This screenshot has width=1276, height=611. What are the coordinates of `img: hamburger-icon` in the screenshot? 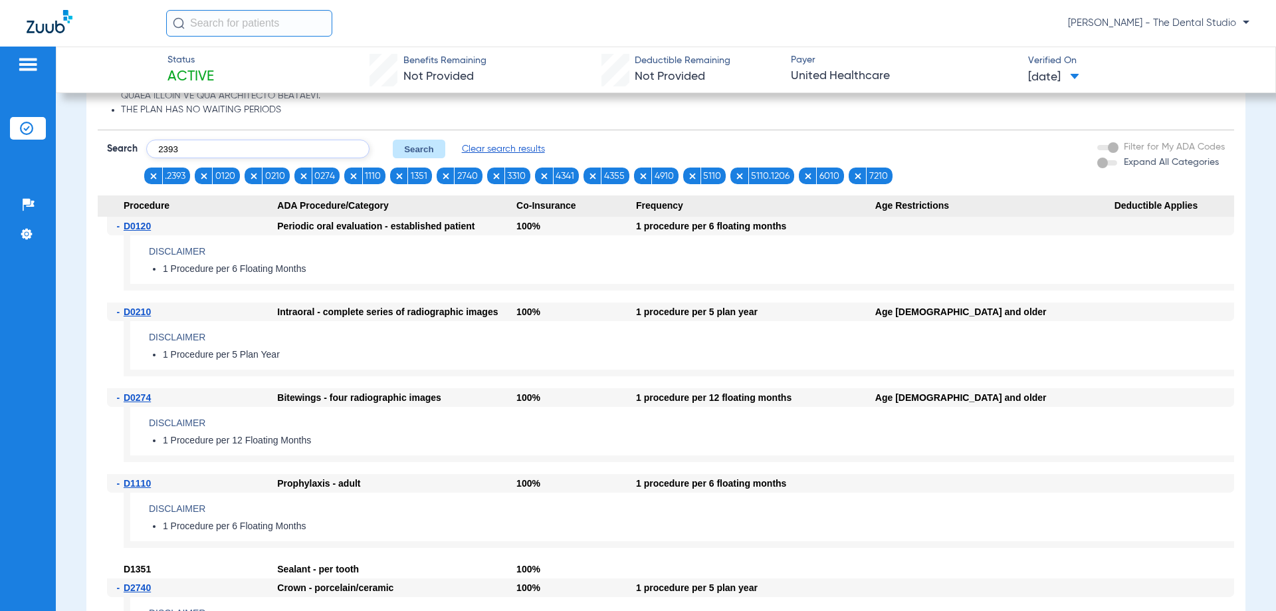 It's located at (28, 64).